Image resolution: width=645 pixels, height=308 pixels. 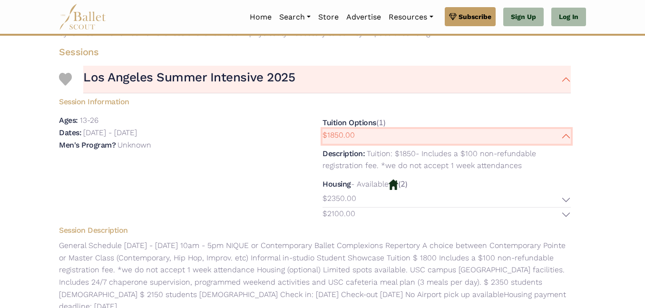 What do you see at coordinates (338, 213) in the screenshot?
I see `p: $2100.00` at bounding box center [338, 213].